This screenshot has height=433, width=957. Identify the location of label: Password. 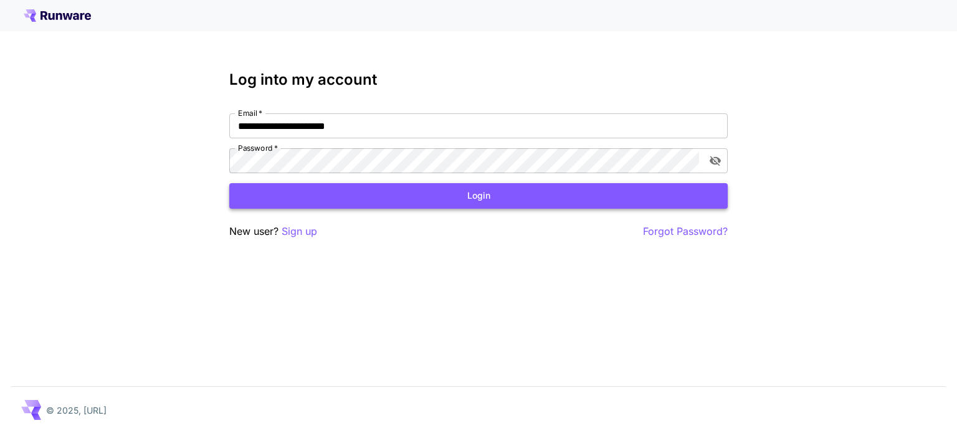
(258, 148).